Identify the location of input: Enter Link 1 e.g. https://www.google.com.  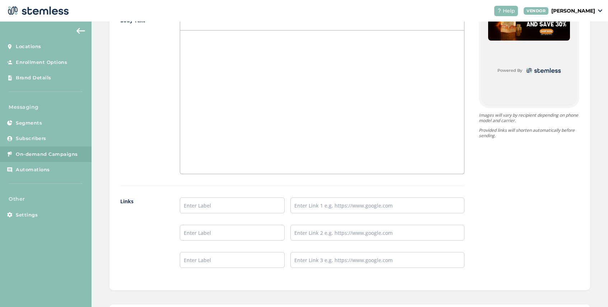
(377, 205).